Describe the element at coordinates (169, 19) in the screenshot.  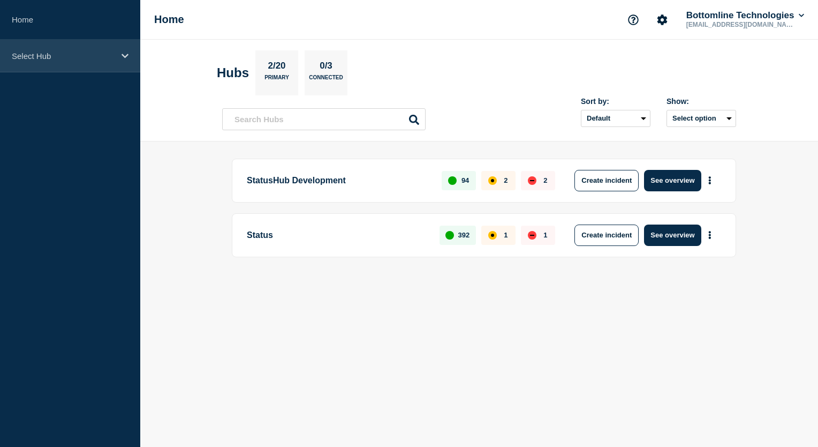
I see `h1: Home` at that location.